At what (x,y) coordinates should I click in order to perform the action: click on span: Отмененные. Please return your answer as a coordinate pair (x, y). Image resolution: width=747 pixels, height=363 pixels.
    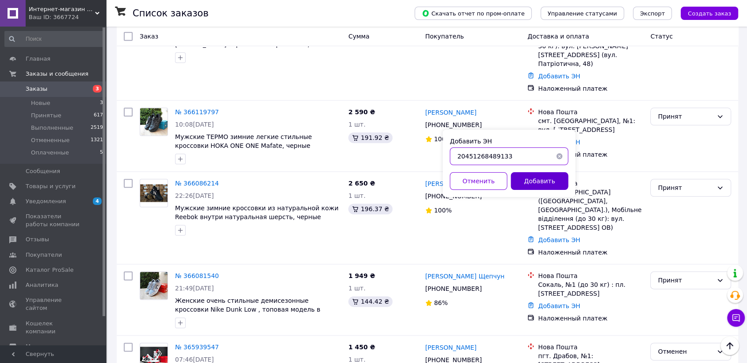
    Looking at the image, I should click on (50, 140).